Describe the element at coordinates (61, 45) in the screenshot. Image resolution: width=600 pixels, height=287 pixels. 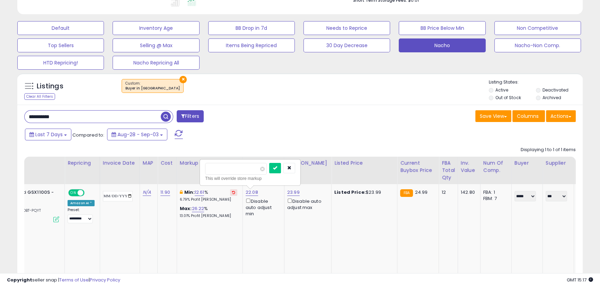
I see `button: Top Sellers` at that location.